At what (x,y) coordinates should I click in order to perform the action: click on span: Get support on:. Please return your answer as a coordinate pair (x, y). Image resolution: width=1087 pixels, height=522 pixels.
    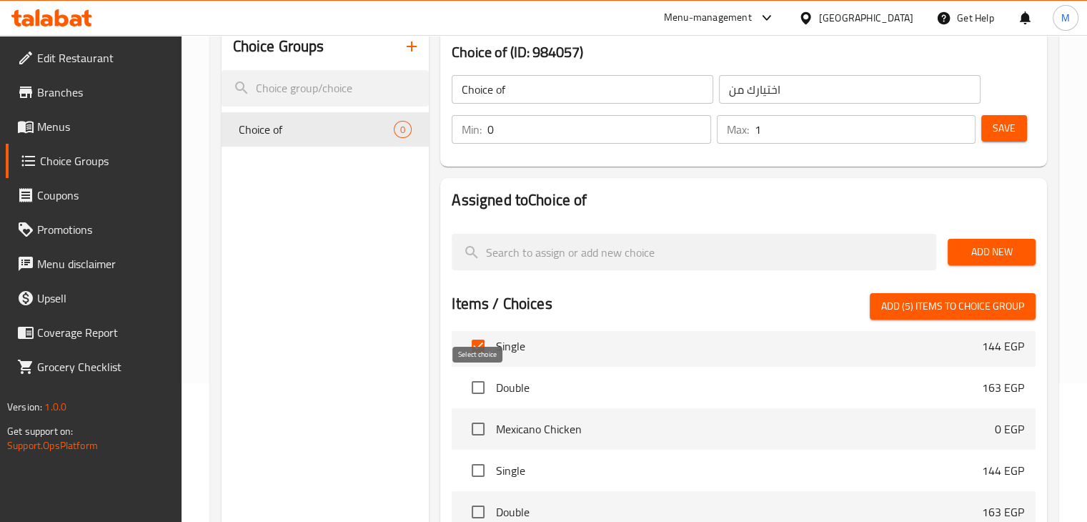
    Looking at the image, I should click on (40, 431).